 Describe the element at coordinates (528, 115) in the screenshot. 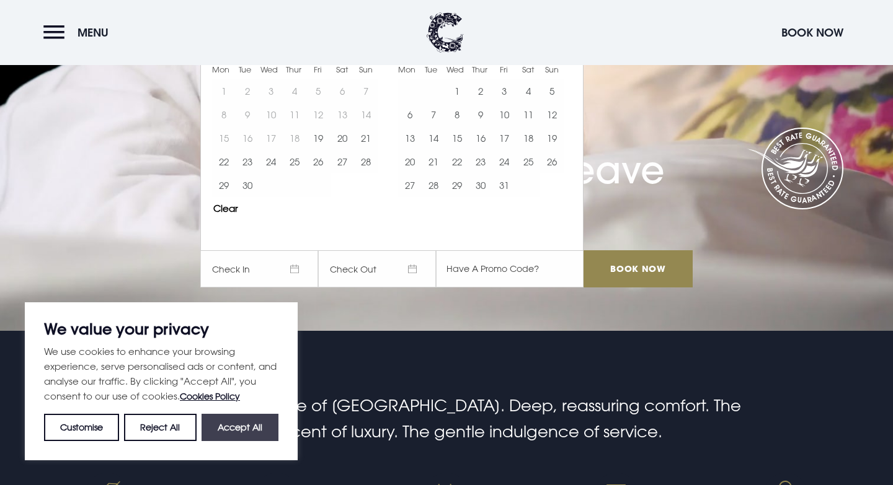

I see `button: 11` at that location.